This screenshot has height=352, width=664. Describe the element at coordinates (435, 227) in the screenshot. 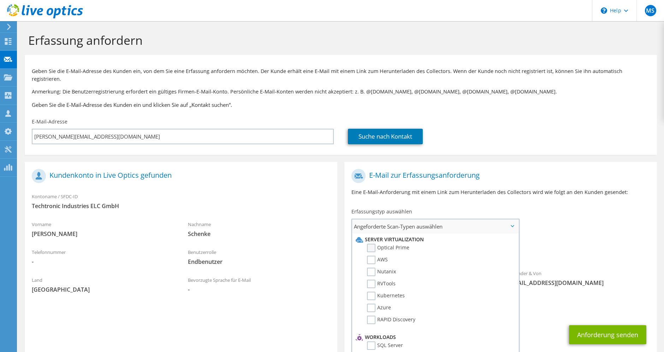

I see `span: Angeforderte Scan-Typen auswählen` at that location.